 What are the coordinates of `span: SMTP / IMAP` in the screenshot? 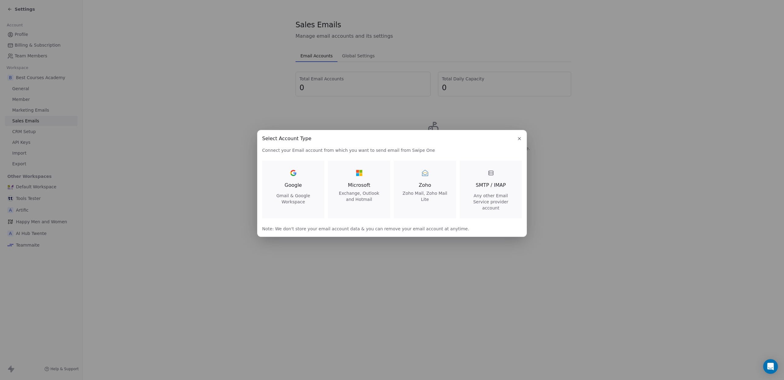 It's located at (491, 185).